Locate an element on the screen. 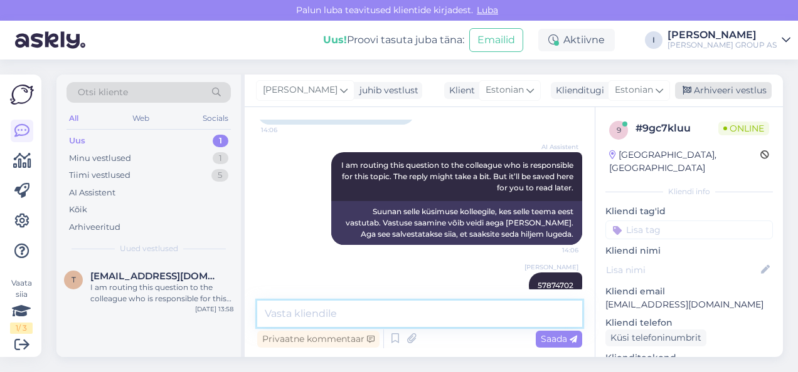  button: Emailid is located at coordinates (496, 40).